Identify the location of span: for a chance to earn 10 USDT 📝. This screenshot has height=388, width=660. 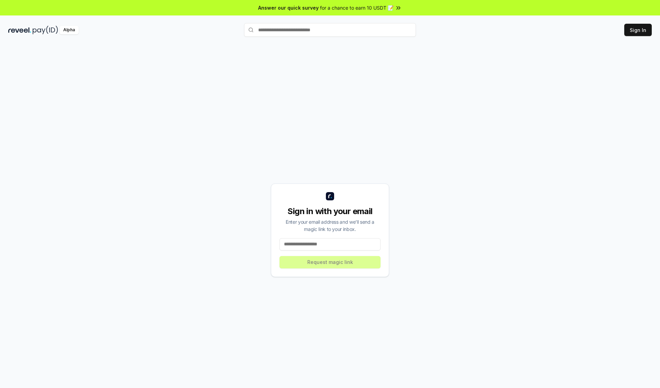
(357, 8).